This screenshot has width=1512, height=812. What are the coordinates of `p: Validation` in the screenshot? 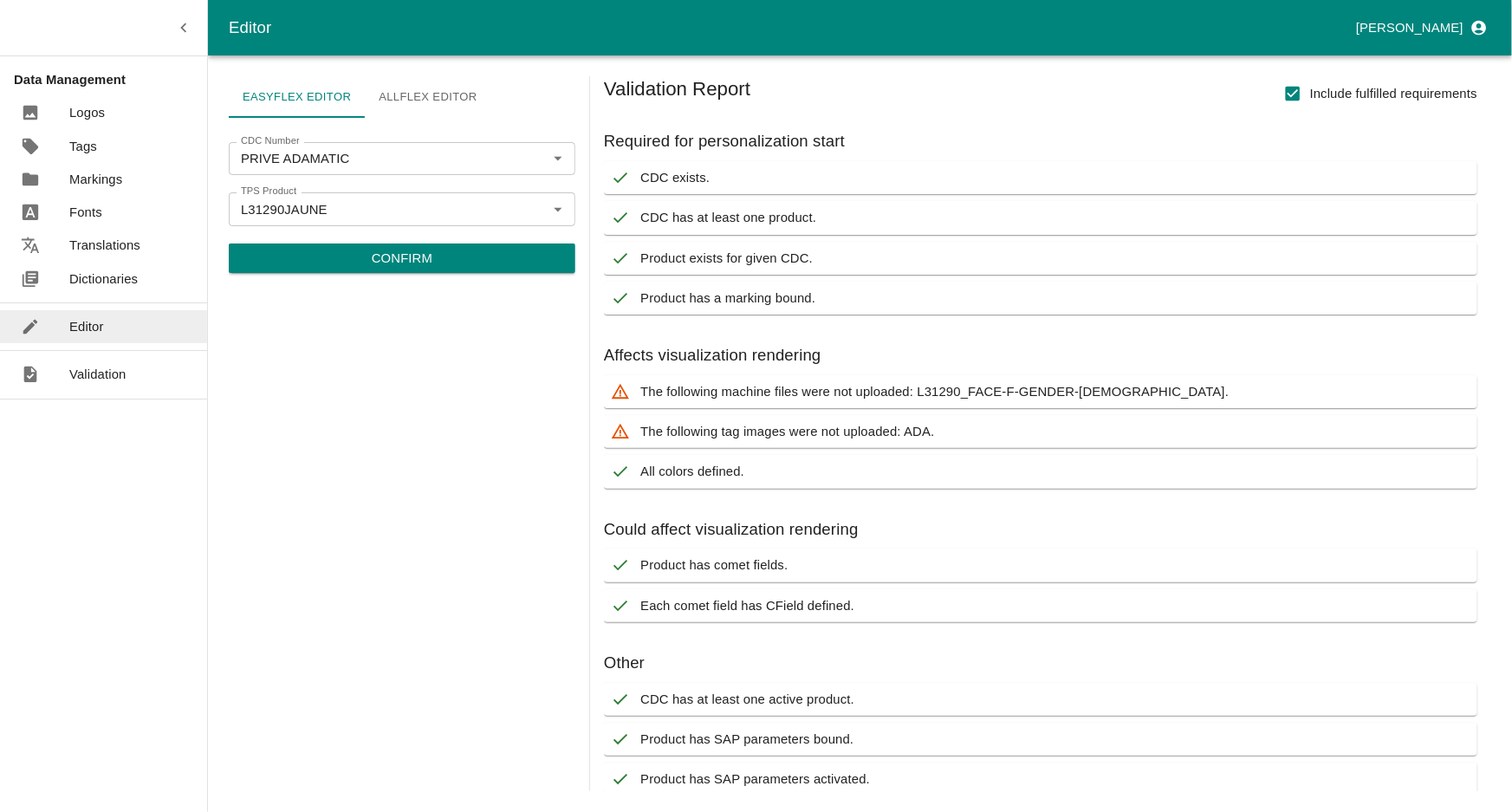 It's located at (97, 374).